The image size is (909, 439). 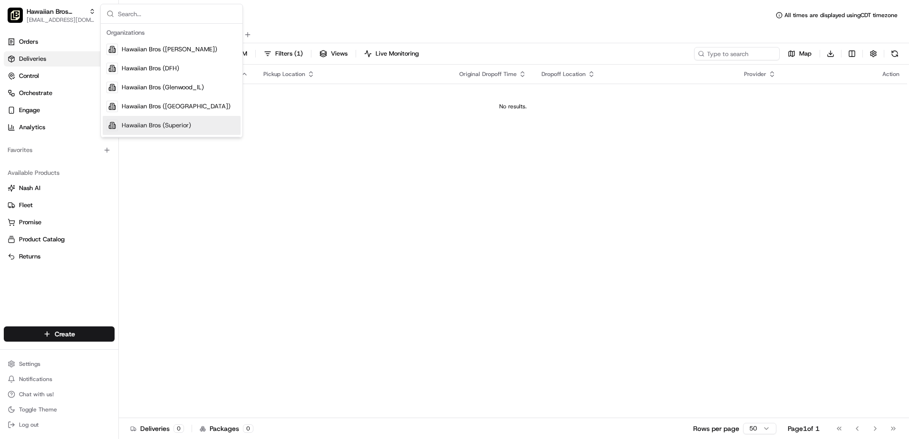 What do you see at coordinates (172, 80) in the screenshot?
I see `div: Suggestions` at bounding box center [172, 80].